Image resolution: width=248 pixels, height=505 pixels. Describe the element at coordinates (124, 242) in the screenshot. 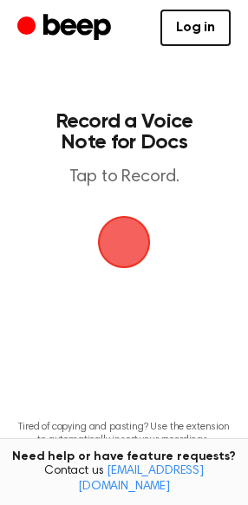

I see `button: Beep Logo` at that location.